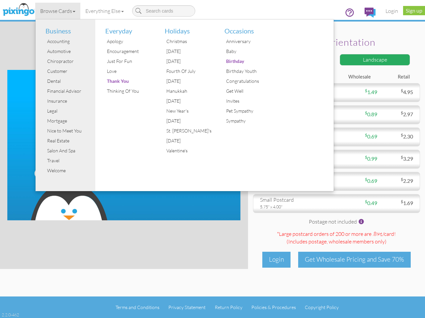  Describe the element at coordinates (187, 28) in the screenshot. I see `li: Holidays` at that location.